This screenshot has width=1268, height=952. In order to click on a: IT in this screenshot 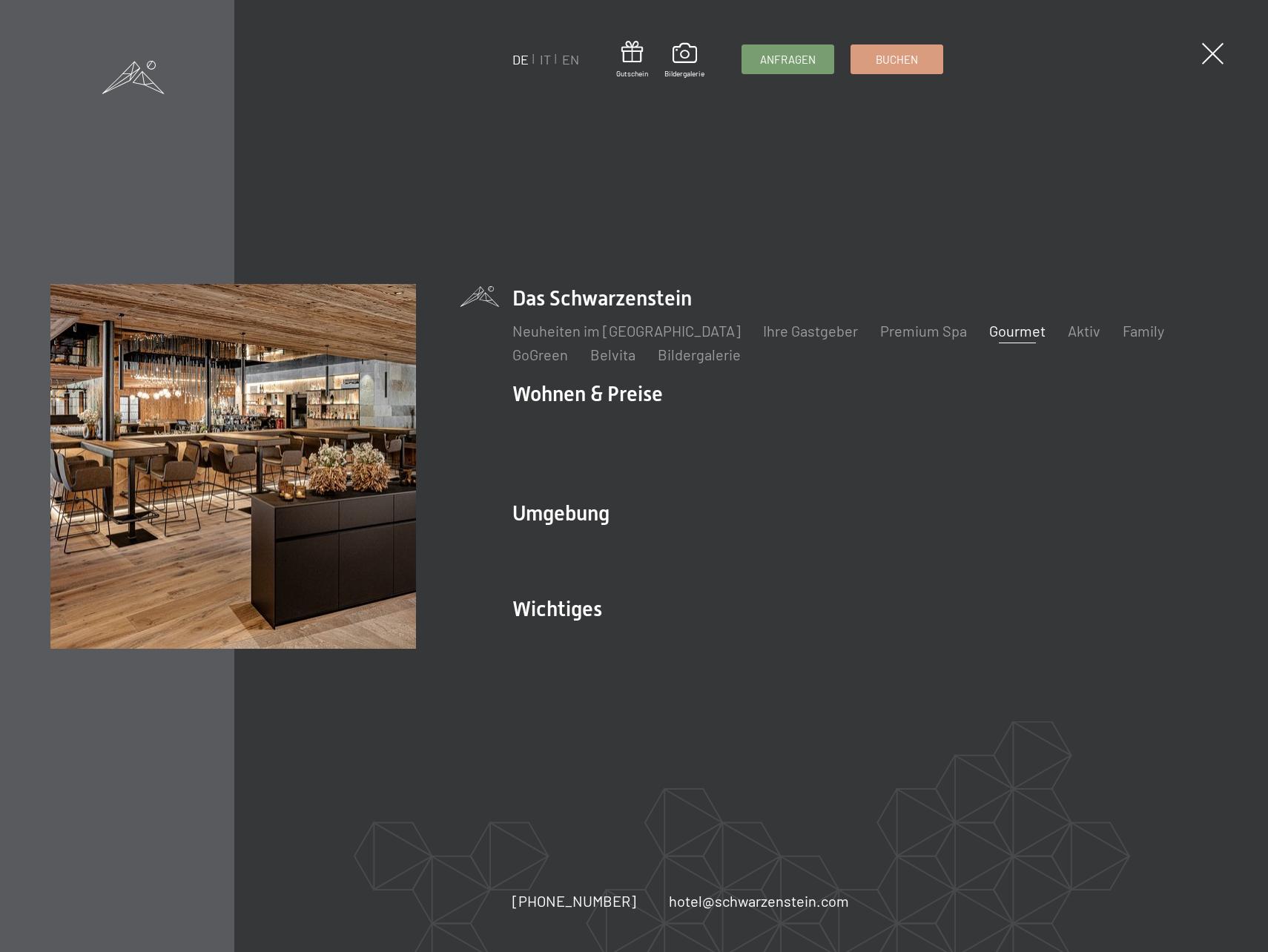, I will do `click(545, 60)`.